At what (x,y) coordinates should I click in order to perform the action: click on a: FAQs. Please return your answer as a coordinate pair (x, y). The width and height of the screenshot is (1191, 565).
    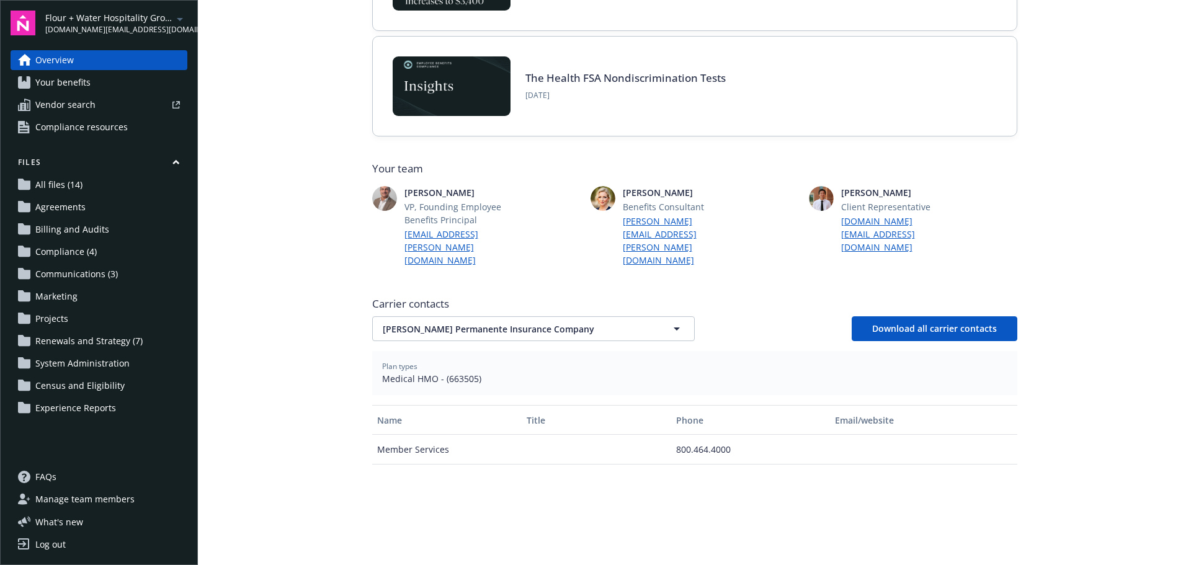
    Looking at the image, I should click on (99, 477).